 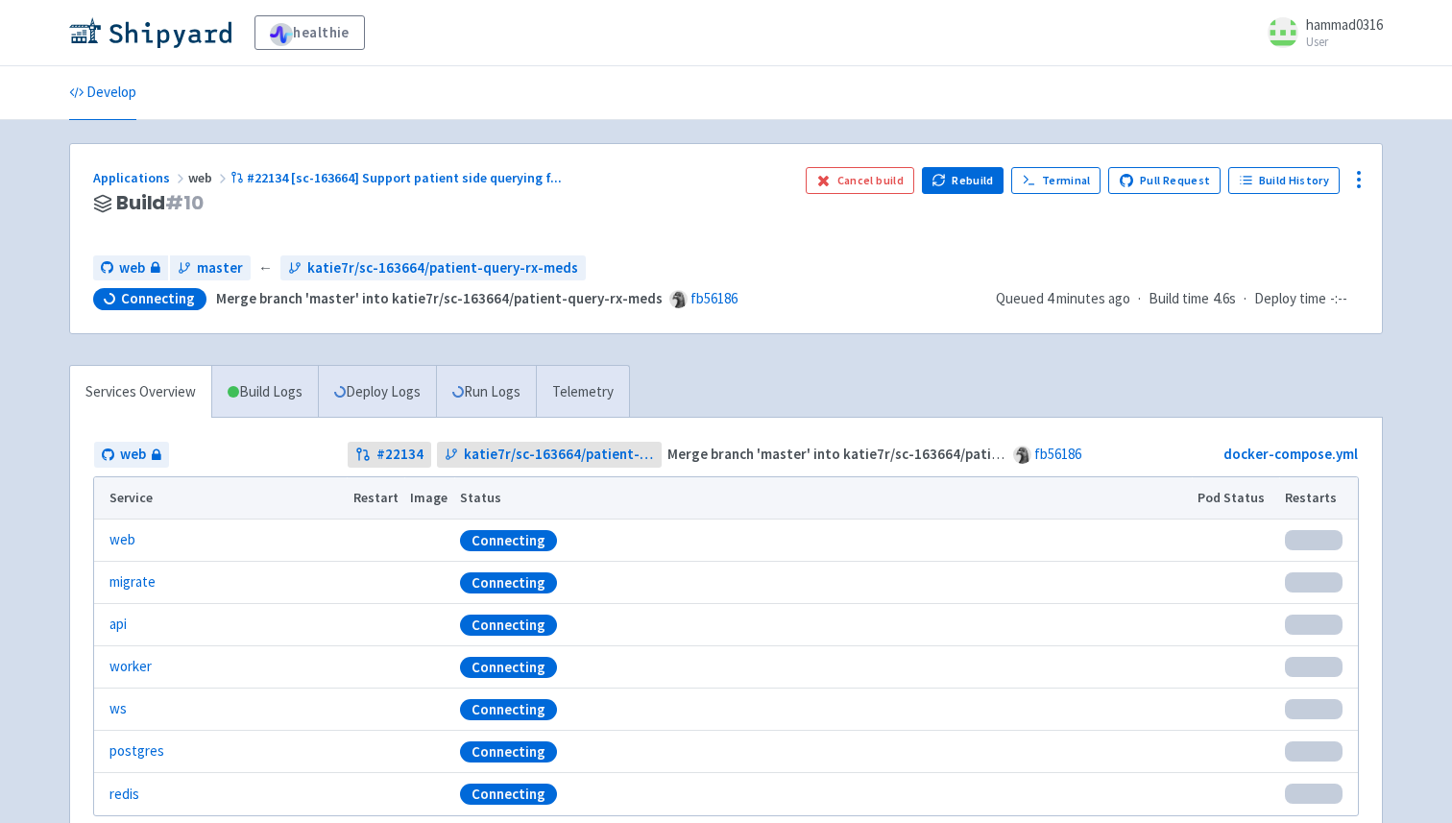 What do you see at coordinates (220, 498) in the screenshot?
I see `th: Service` at bounding box center [220, 498].